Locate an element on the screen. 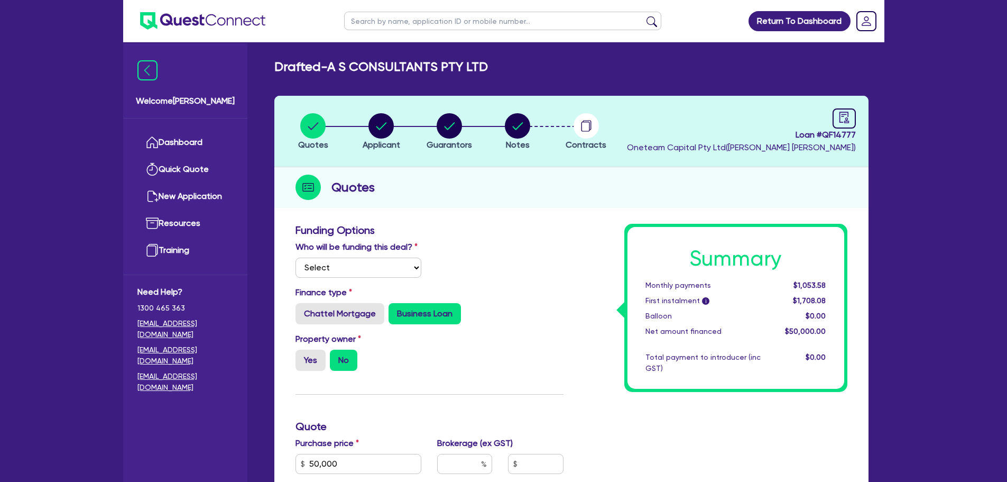  img: new-application is located at coordinates (152, 196).